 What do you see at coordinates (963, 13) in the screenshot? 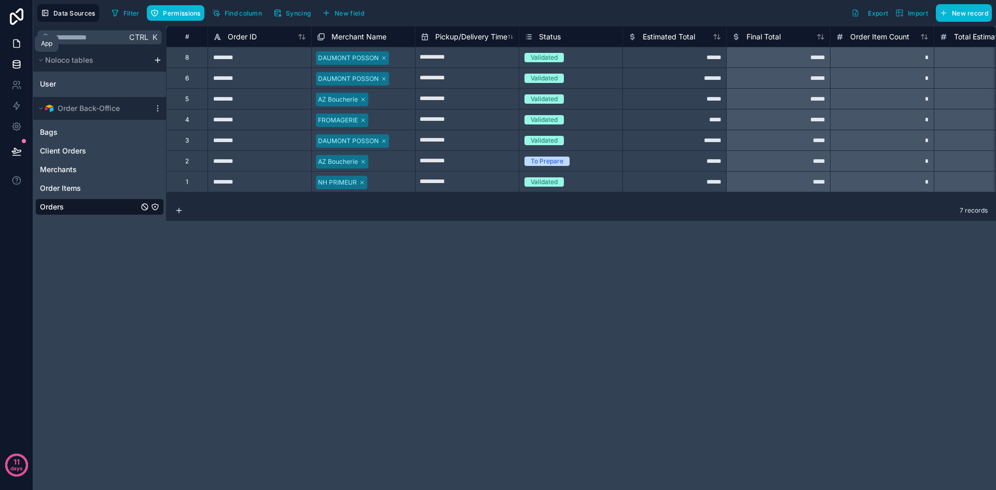
I see `button: New record` at bounding box center [963, 13].